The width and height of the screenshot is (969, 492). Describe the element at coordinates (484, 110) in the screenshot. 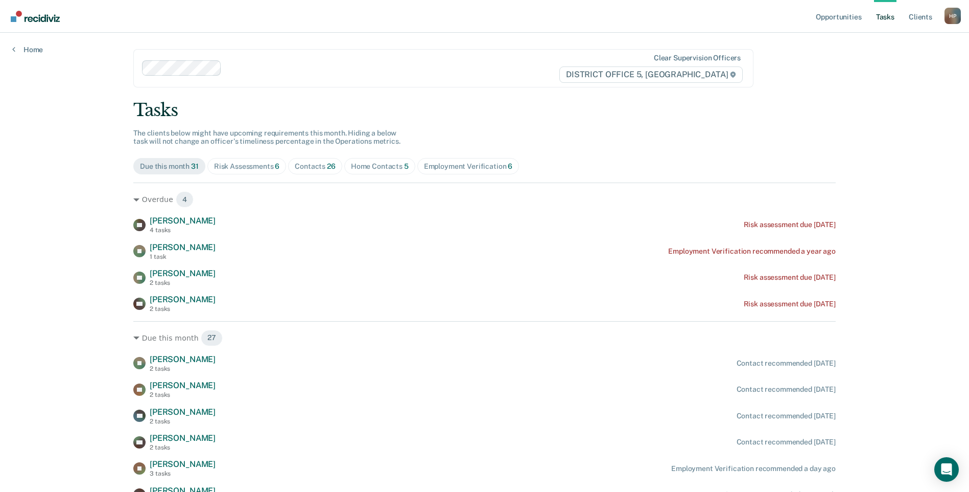

I see `div: Tasks` at that location.